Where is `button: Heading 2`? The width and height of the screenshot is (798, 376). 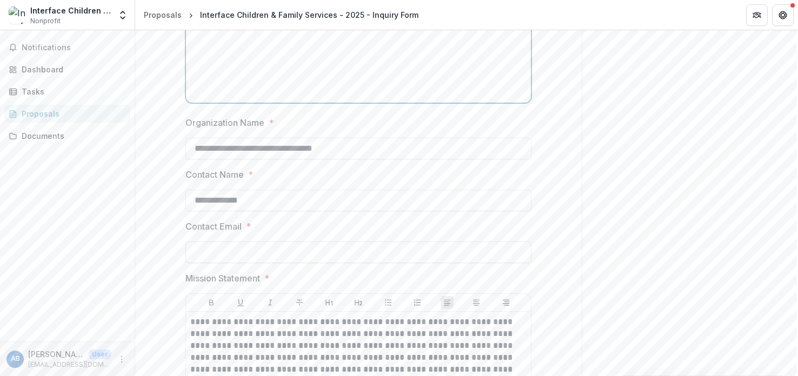
button: Heading 2 is located at coordinates (358, 303).